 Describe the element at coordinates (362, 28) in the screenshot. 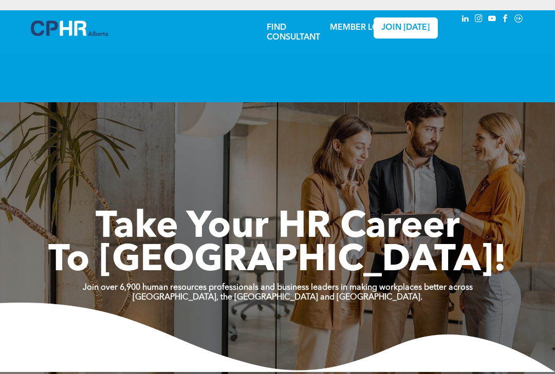

I see `a: MEMBER LOGIN` at that location.